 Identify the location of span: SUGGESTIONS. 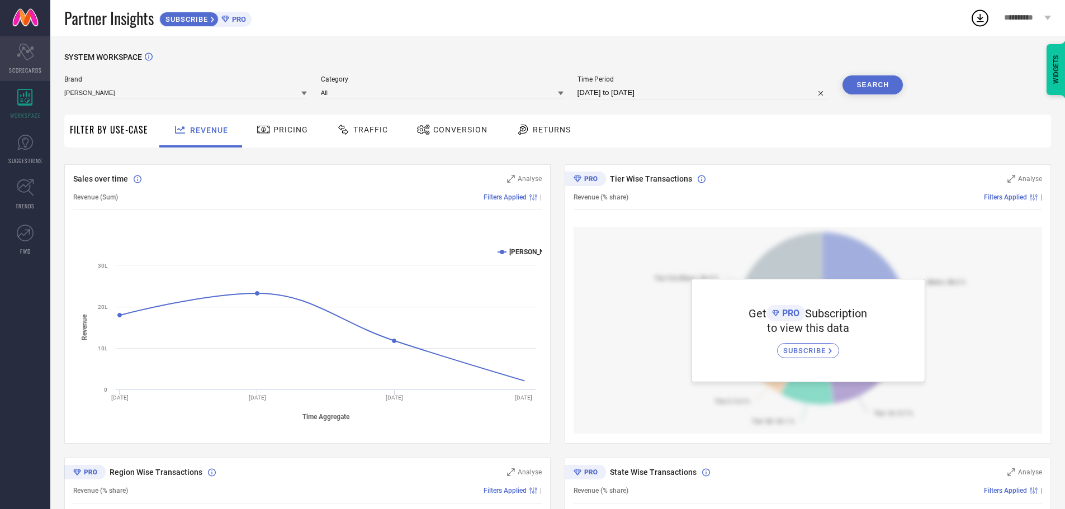
(25, 160).